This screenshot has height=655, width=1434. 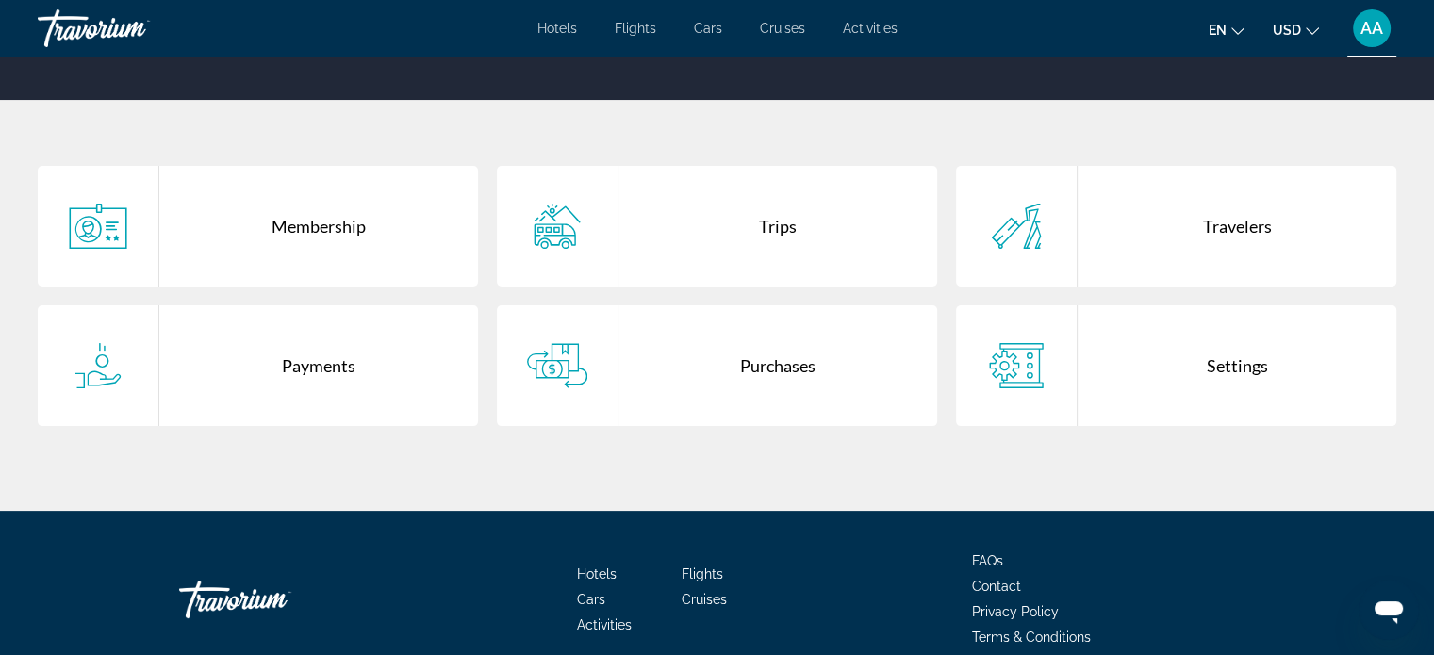 I want to click on button: Change language, so click(x=1227, y=29).